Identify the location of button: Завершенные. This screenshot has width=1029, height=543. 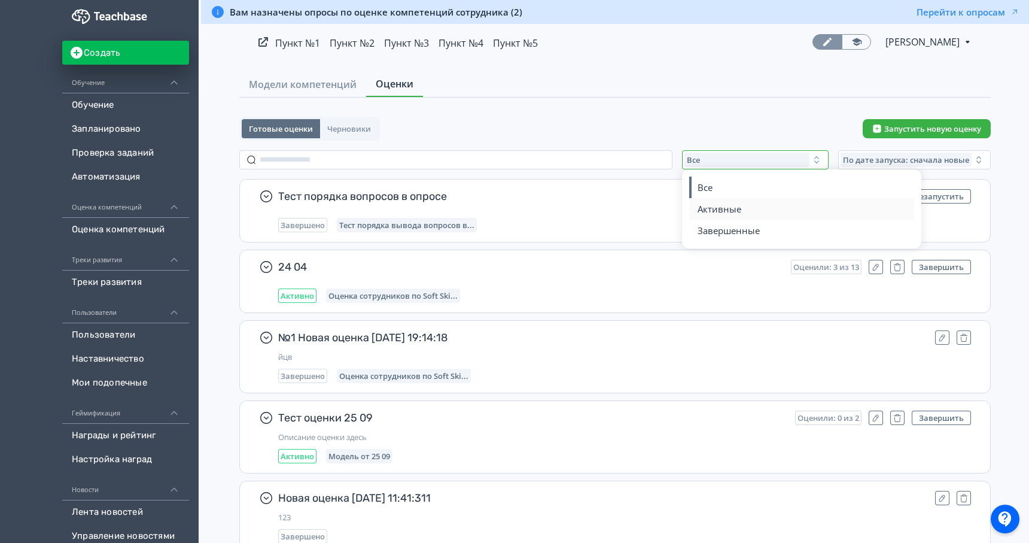
(802, 230).